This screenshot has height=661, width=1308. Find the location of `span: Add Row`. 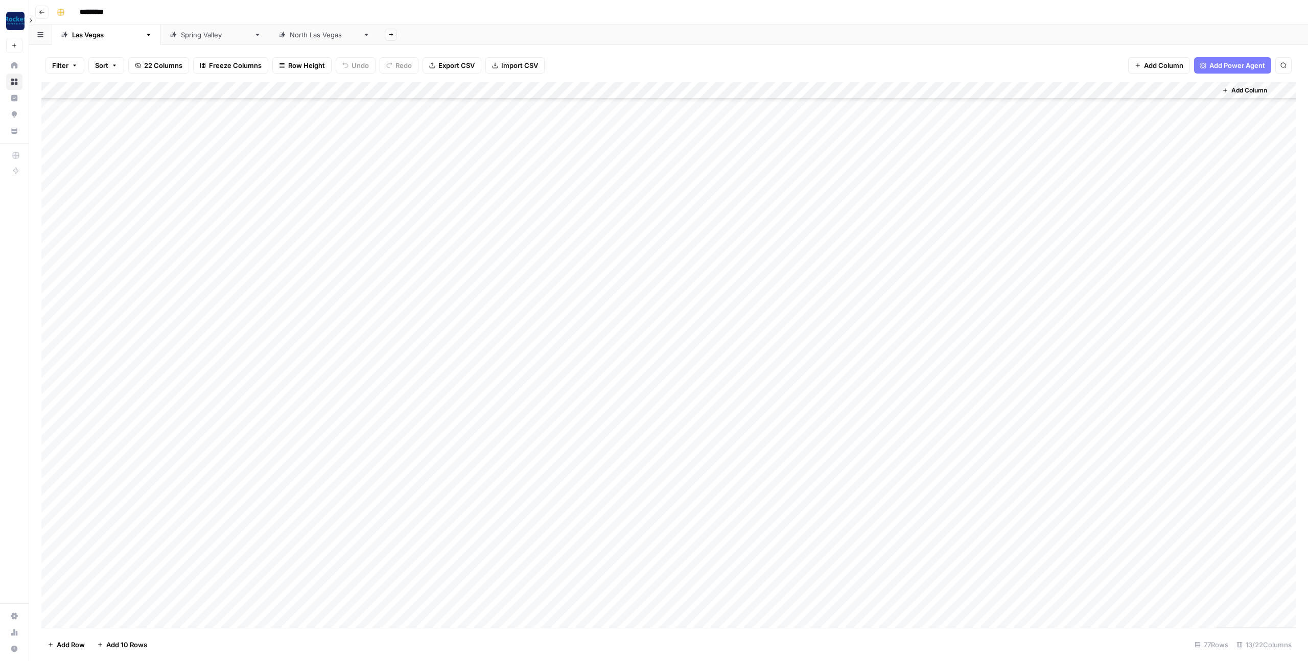

span: Add Row is located at coordinates (71, 645).